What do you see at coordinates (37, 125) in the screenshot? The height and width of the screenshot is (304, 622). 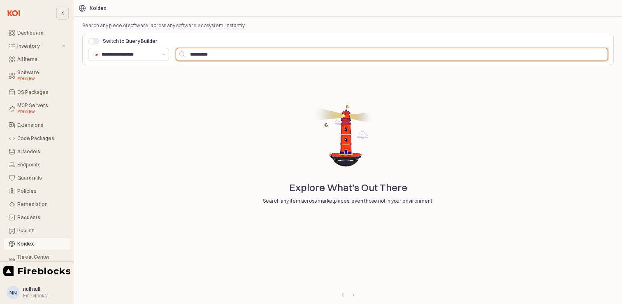 I see `button: Extensions` at bounding box center [37, 125].